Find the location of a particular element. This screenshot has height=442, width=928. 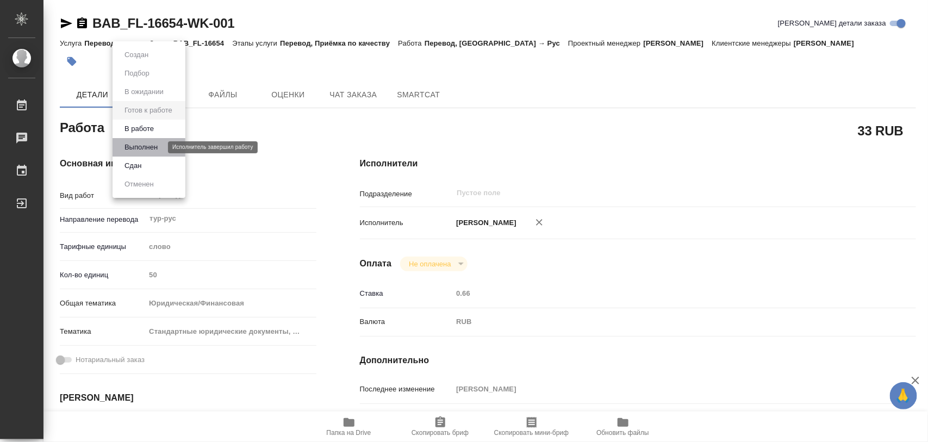

button: Создан is located at coordinates (137, 55).